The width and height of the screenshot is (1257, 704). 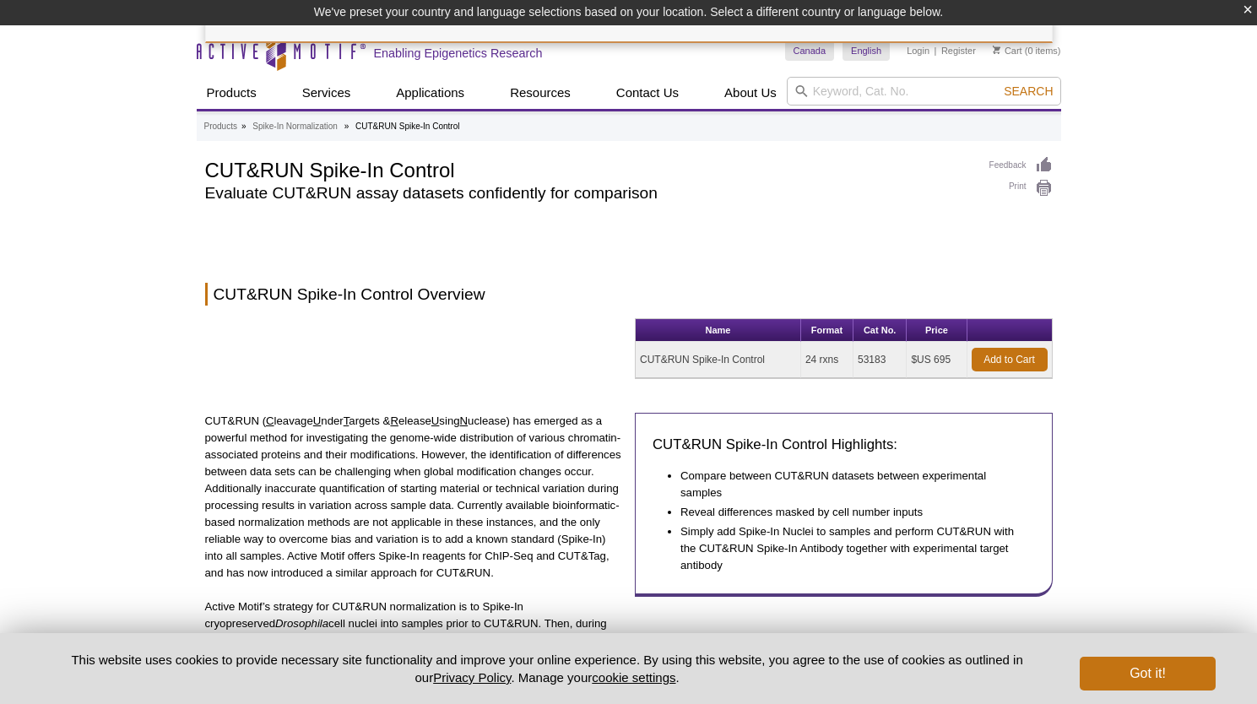 What do you see at coordinates (1028, 91) in the screenshot?
I see `button: Search` at bounding box center [1028, 91].